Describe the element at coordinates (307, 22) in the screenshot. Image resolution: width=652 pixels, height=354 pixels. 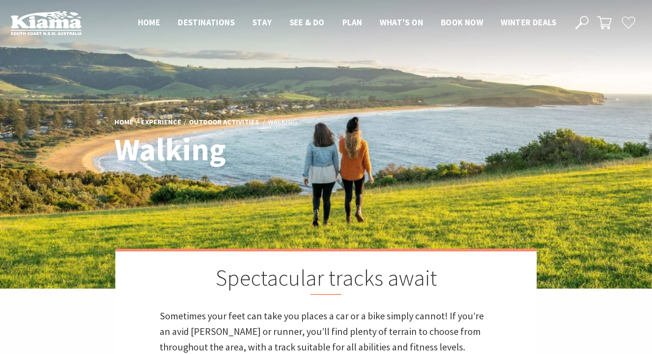
I see `span: See & Do` at that location.